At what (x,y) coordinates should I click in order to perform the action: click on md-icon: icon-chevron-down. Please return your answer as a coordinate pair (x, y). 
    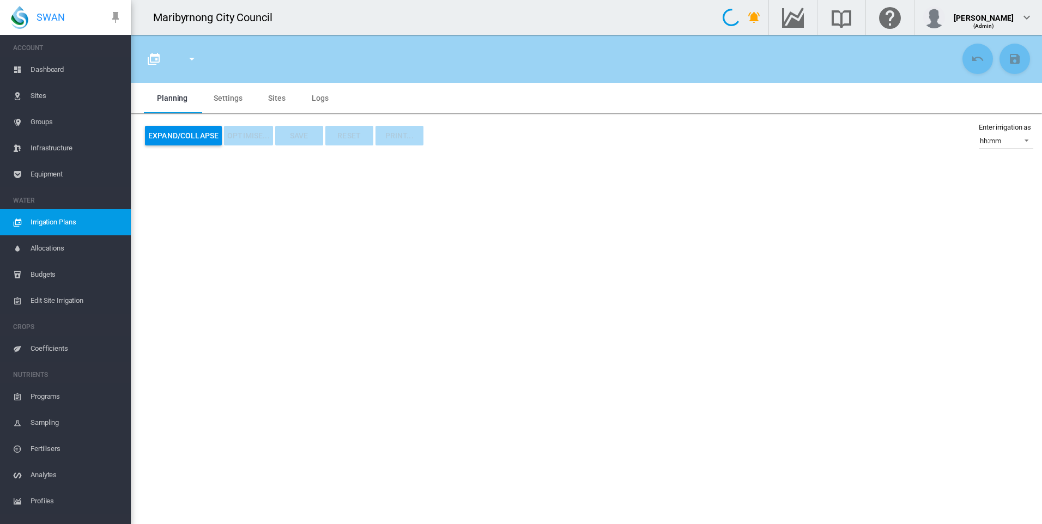
    Looking at the image, I should click on (1026, 17).